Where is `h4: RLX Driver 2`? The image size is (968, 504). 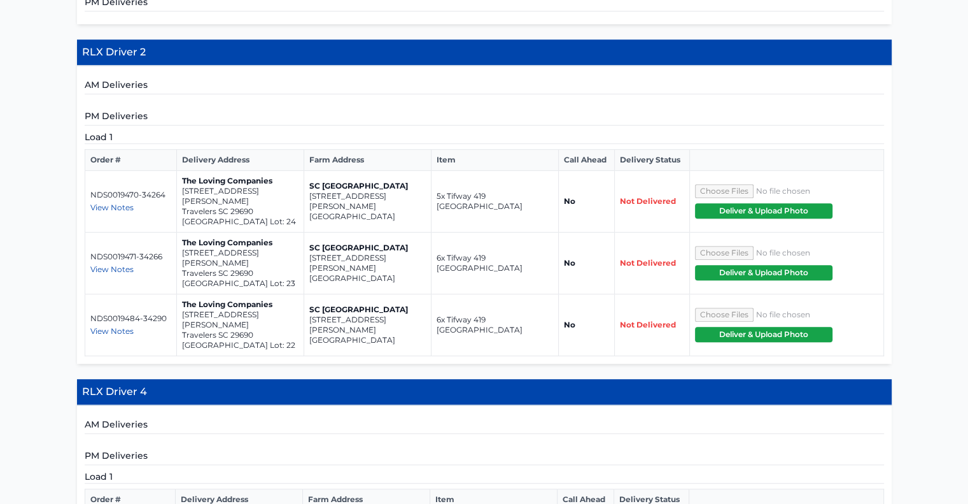 h4: RLX Driver 2 is located at coordinates (485, 52).